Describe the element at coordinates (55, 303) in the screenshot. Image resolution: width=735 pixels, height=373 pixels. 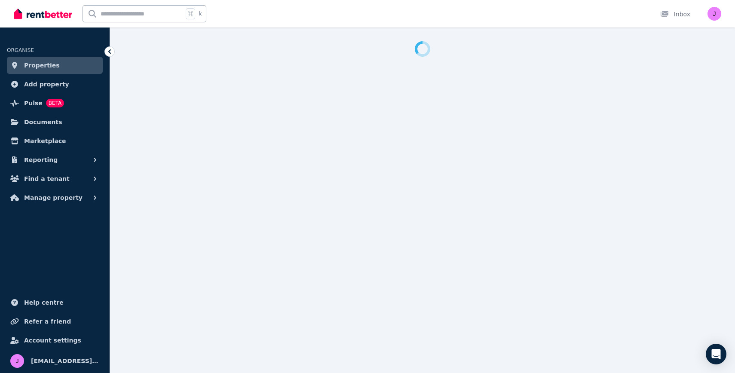
I see `a: Help centre` at that location.